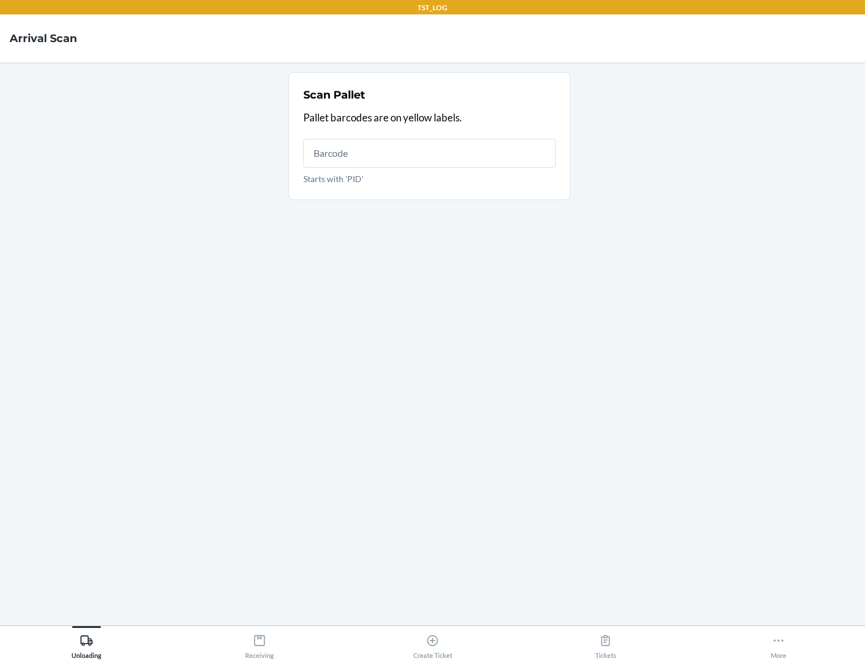  I want to click on p: Pallet barcodes are on yellow labels., so click(430, 118).